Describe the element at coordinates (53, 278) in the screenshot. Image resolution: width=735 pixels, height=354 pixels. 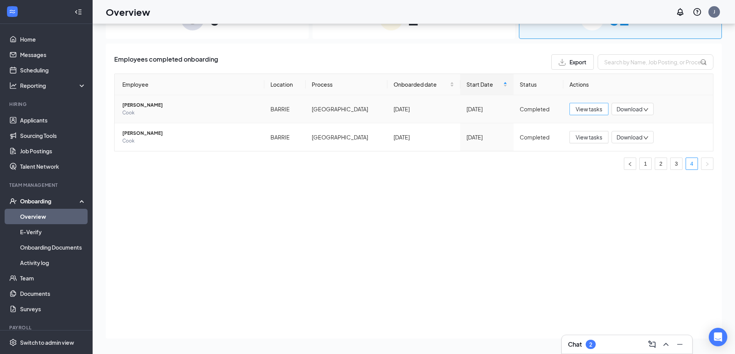
I see `a: Team` at that location.